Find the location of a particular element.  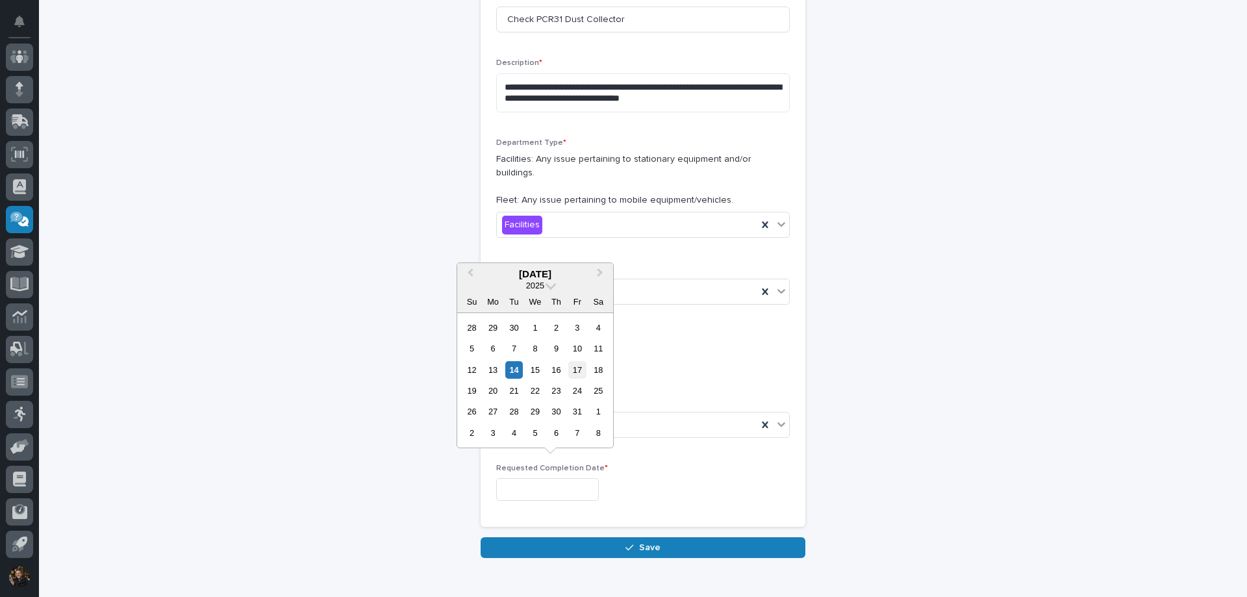

button: Next Month is located at coordinates (602, 275).